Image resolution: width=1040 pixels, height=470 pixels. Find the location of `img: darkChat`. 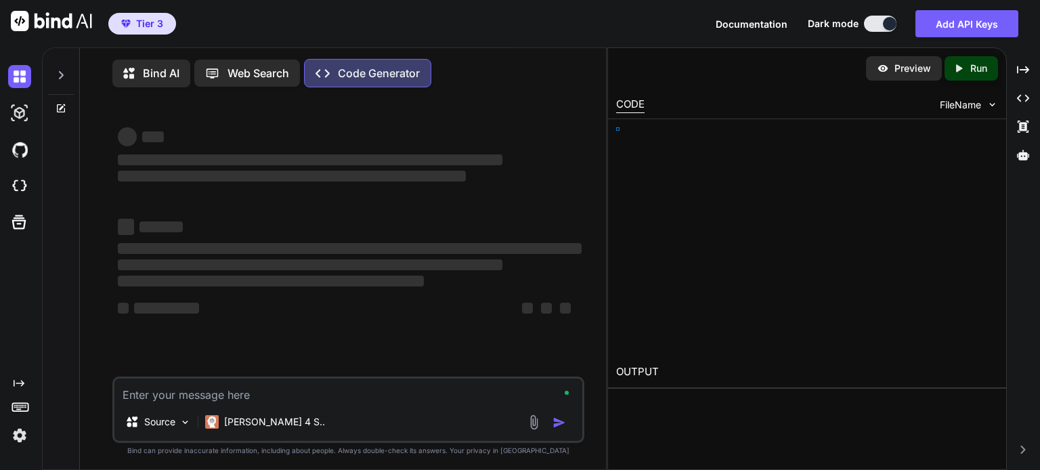

img: darkChat is located at coordinates (20, 77).